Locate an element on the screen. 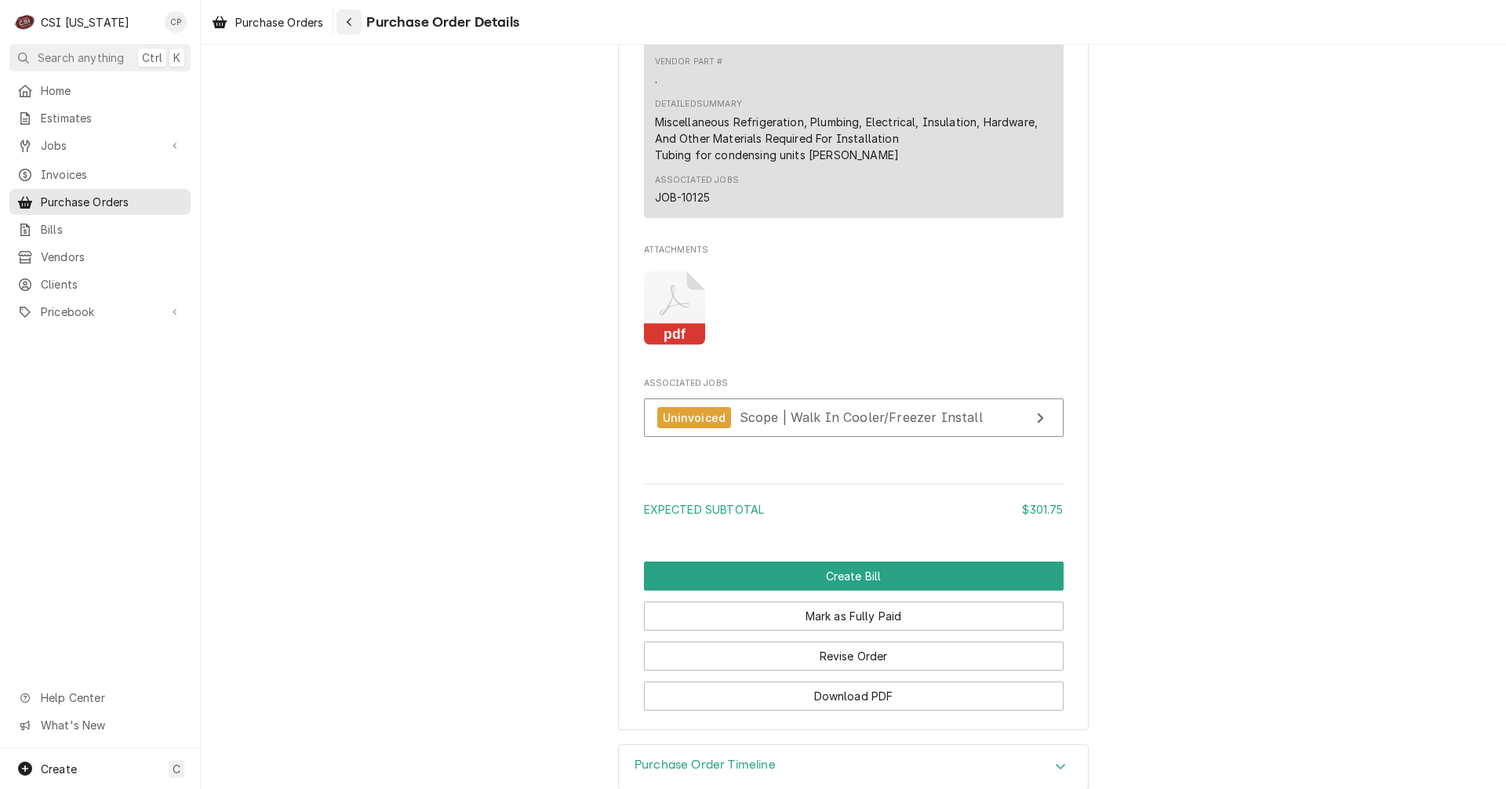 The width and height of the screenshot is (1506, 789). span: Expected Subtotal is located at coordinates (704, 509).